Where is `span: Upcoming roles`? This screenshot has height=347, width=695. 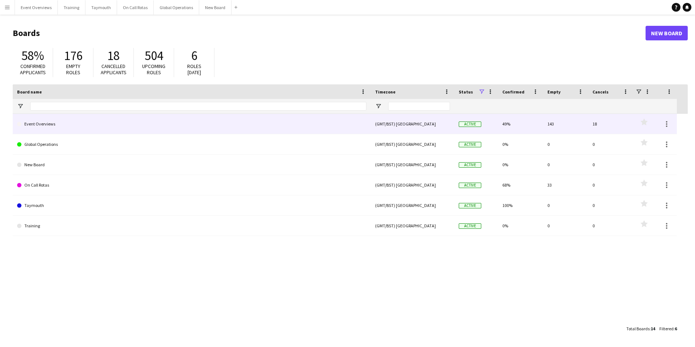
span: Upcoming roles is located at coordinates (154, 69).